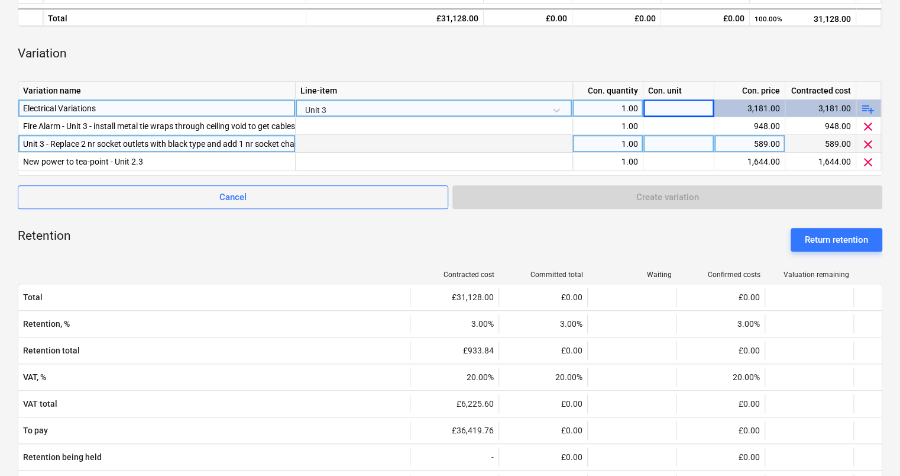 The height and width of the screenshot is (476, 900). What do you see at coordinates (233, 197) in the screenshot?
I see `button: Cancel` at bounding box center [233, 197].